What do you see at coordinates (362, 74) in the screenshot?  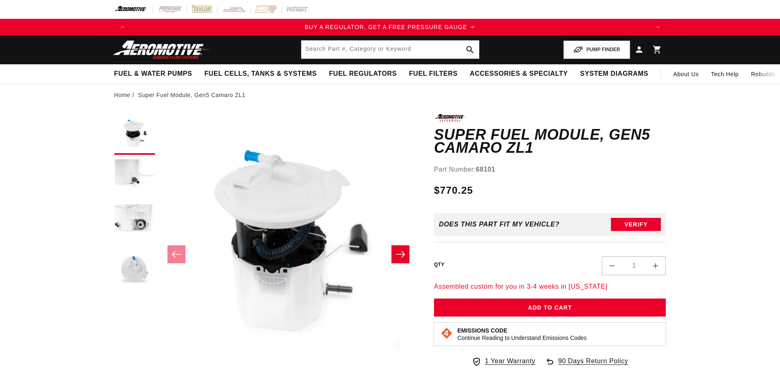 I see `summary: Fuel Regulators` at bounding box center [362, 74].